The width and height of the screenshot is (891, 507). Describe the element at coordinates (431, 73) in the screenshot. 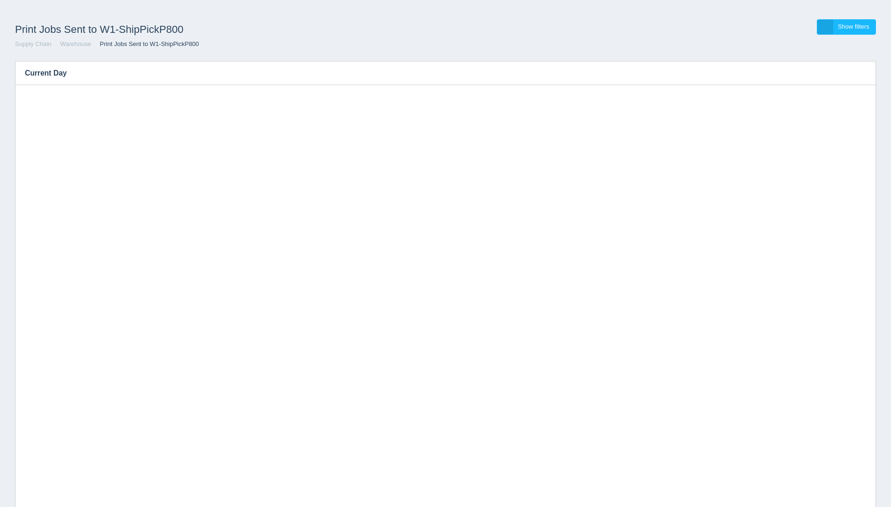

I see `h3: Current Day` at that location.